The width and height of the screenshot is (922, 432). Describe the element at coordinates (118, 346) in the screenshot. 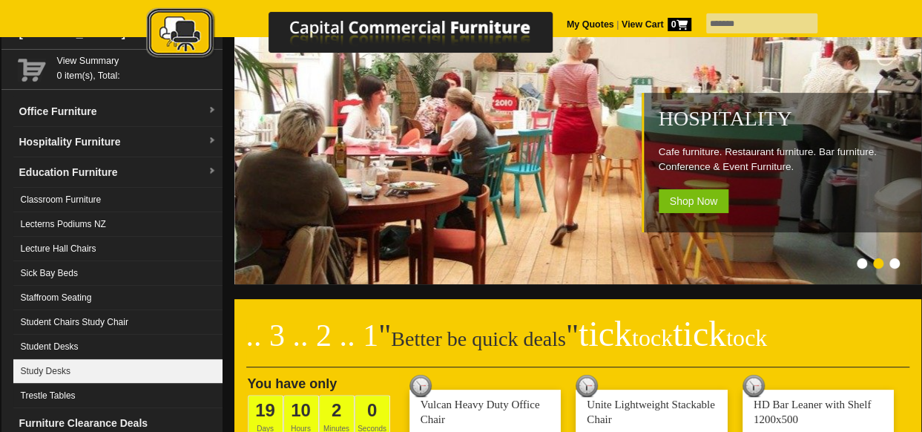

I see `a: Student Desks` at that location.